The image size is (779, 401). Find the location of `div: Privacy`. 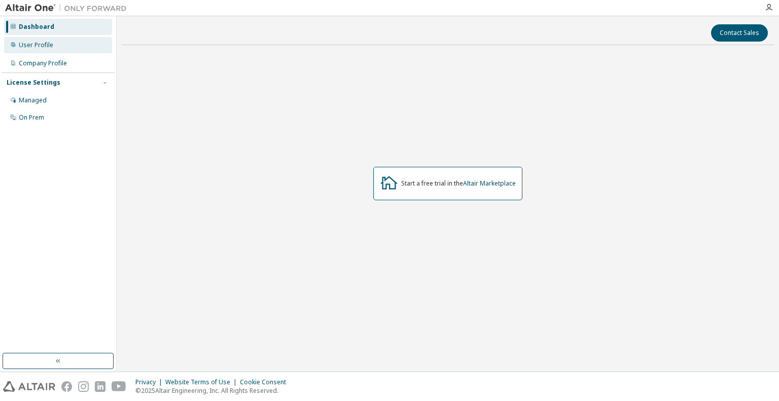

div: Privacy is located at coordinates (150, 382).